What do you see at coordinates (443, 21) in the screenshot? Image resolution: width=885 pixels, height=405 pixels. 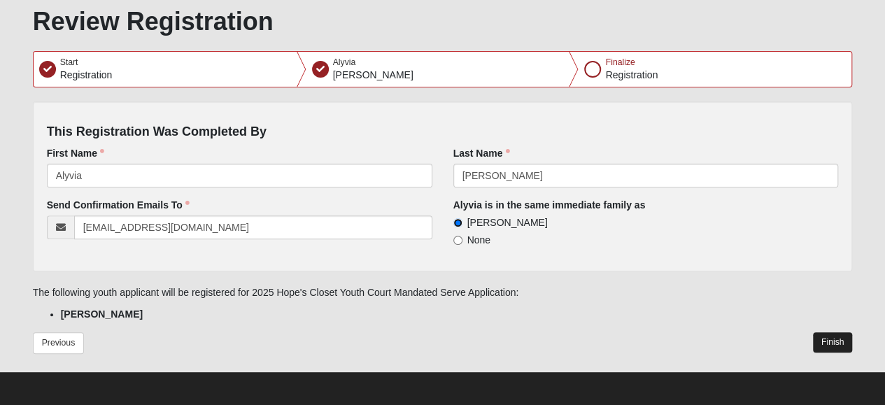 I see `h1: Review Registration` at bounding box center [443, 21].